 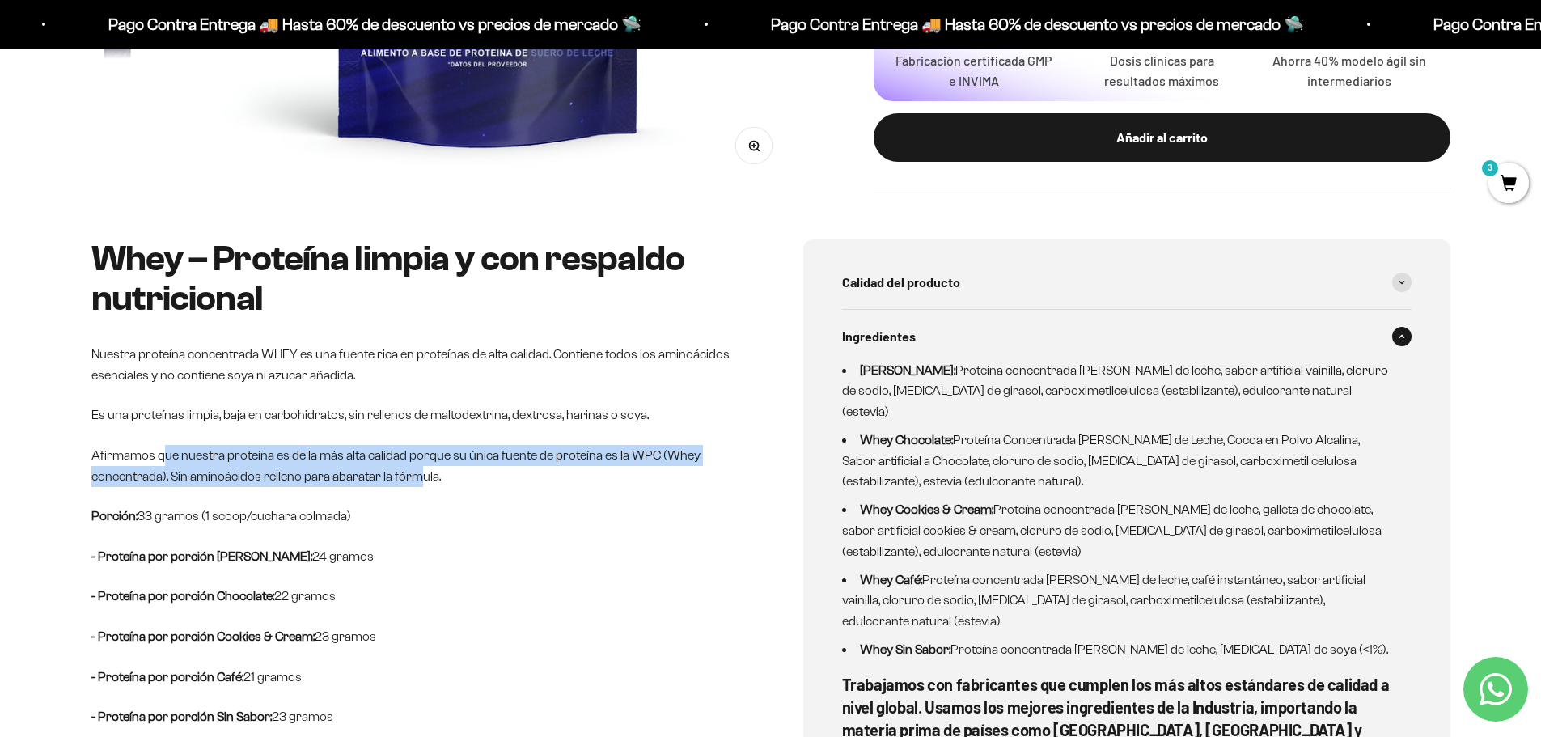 What do you see at coordinates (183, 595) in the screenshot?
I see `strong: - Proteína por porción Chocolate:` at bounding box center [183, 595].